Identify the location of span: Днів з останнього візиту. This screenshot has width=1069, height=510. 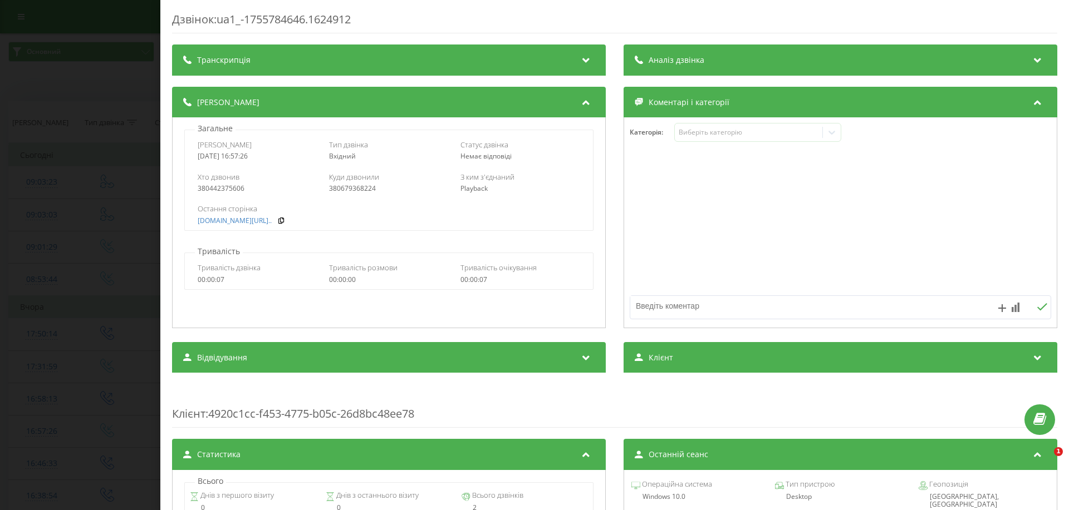
(376, 496).